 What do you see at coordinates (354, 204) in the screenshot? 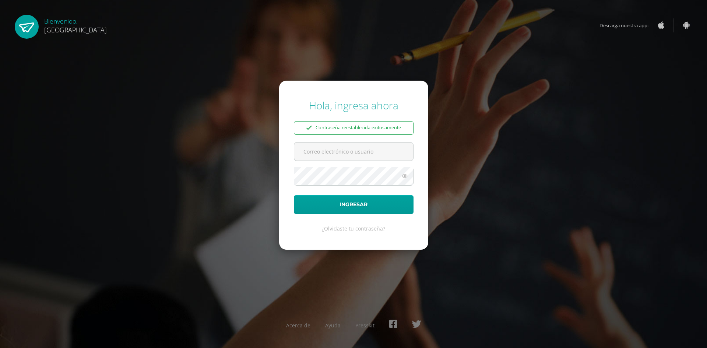
I see `button: Ingresar` at bounding box center [354, 204].